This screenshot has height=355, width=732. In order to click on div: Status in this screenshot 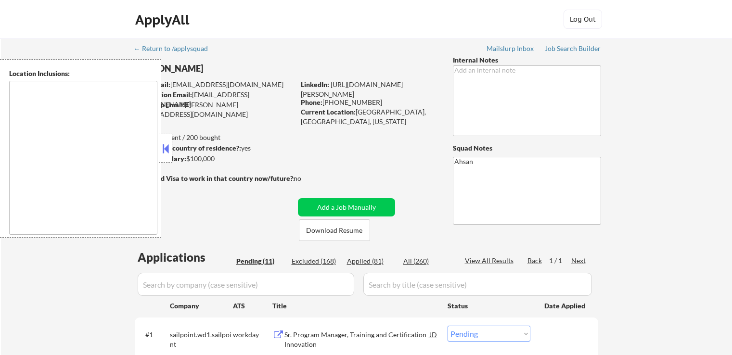, I will do `click(489, 306)`.